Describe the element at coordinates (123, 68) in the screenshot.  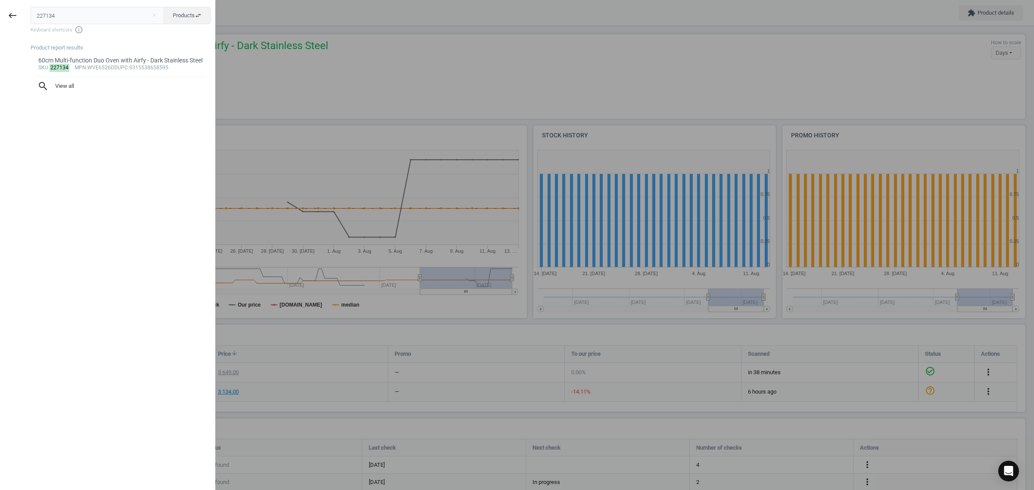
I see `span: upc` at that location.